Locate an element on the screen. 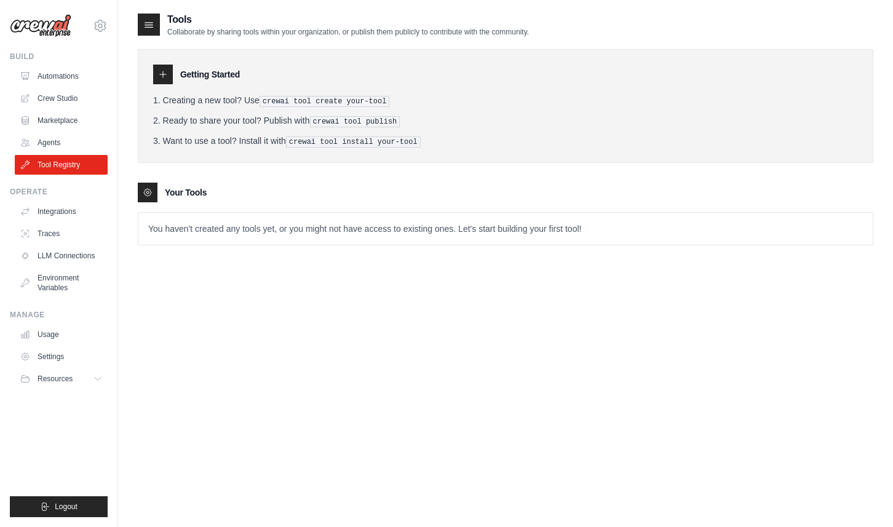 The width and height of the screenshot is (893, 527). pre: crewai tool publish is located at coordinates (355, 122).